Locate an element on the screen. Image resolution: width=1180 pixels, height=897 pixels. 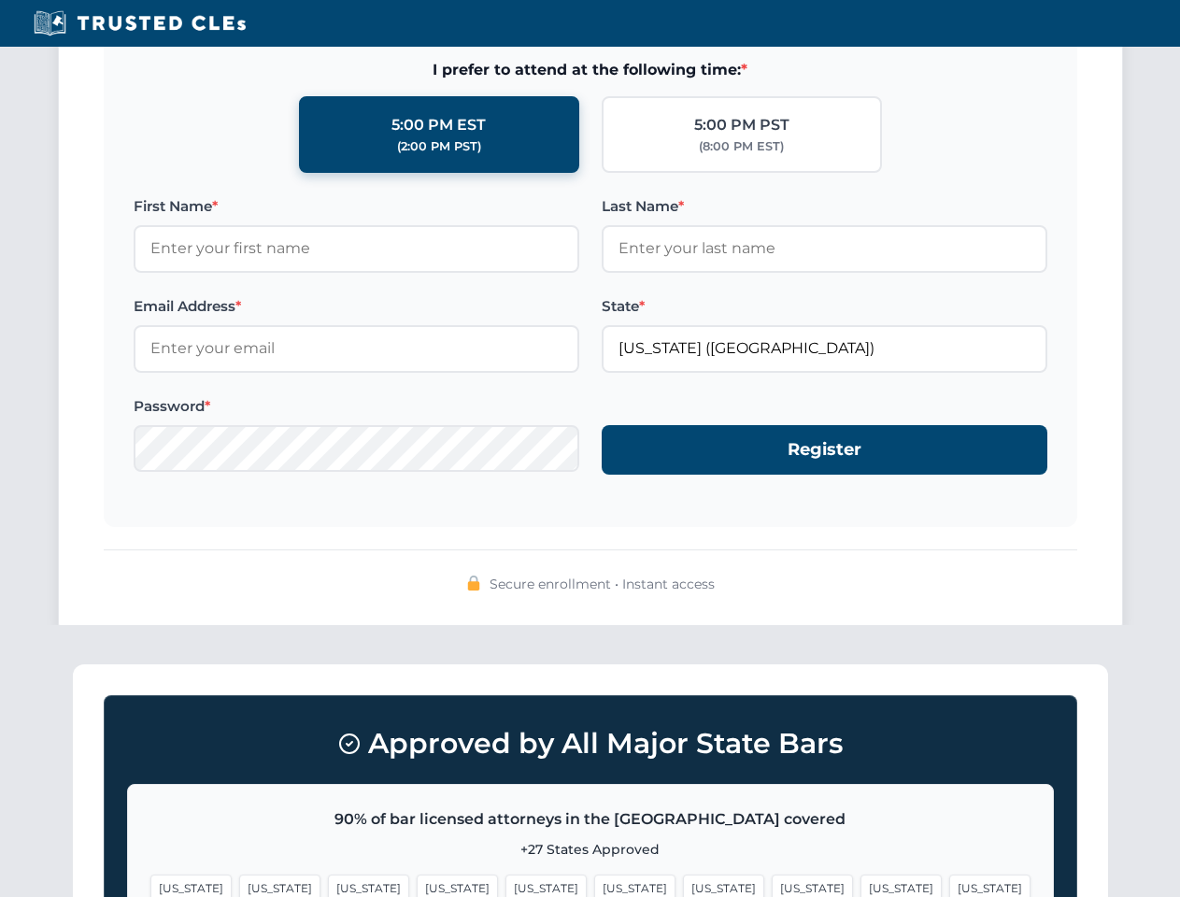
div: 5:00 PM PST is located at coordinates (742, 125).